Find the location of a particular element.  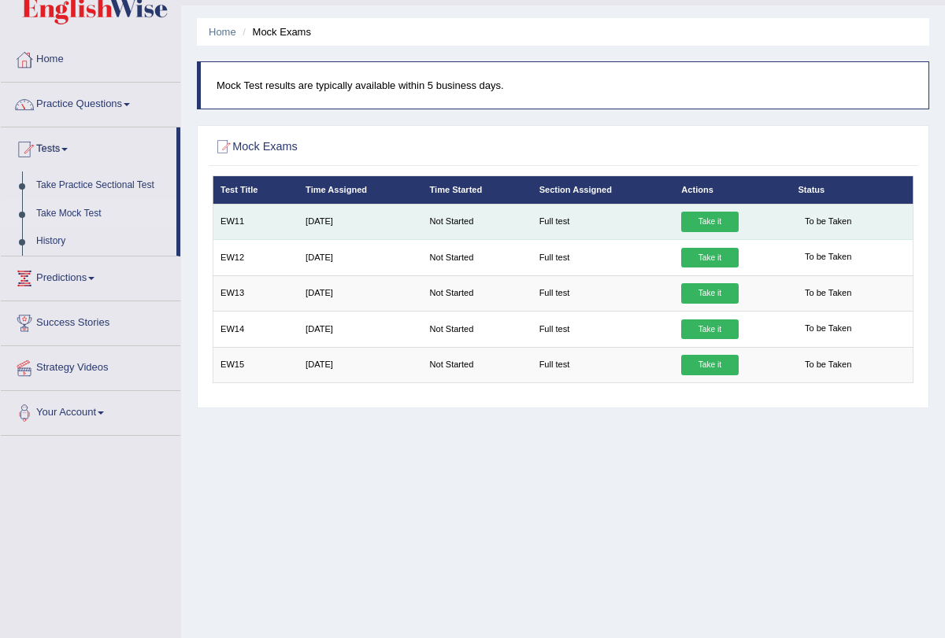

a: Your Account is located at coordinates (91, 411).